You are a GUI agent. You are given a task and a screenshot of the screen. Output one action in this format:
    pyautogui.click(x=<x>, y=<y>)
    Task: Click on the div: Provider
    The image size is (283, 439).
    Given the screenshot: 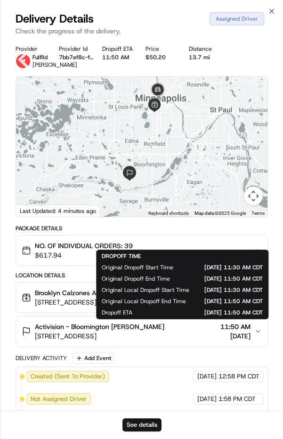 What is the action you would take?
    pyautogui.click(x=33, y=49)
    